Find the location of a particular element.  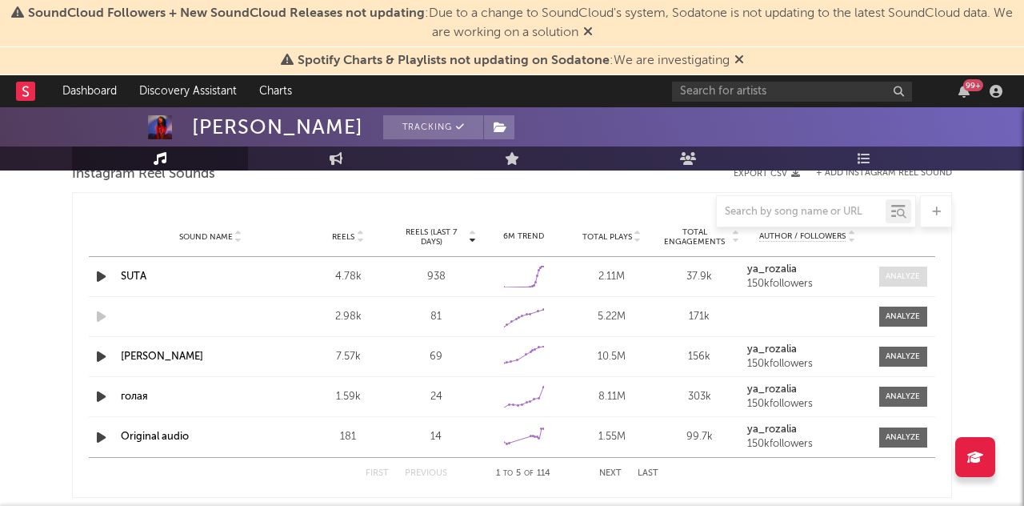

div: 7.57k is located at coordinates (348, 357).